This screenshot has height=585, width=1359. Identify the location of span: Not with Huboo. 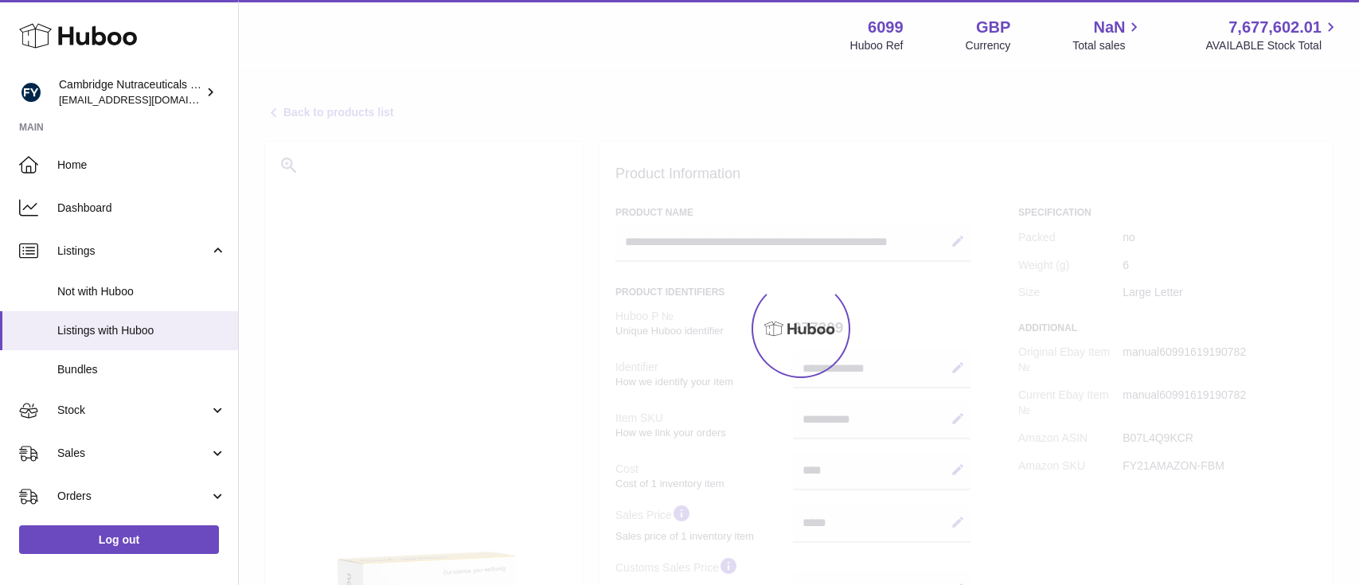
(142, 291).